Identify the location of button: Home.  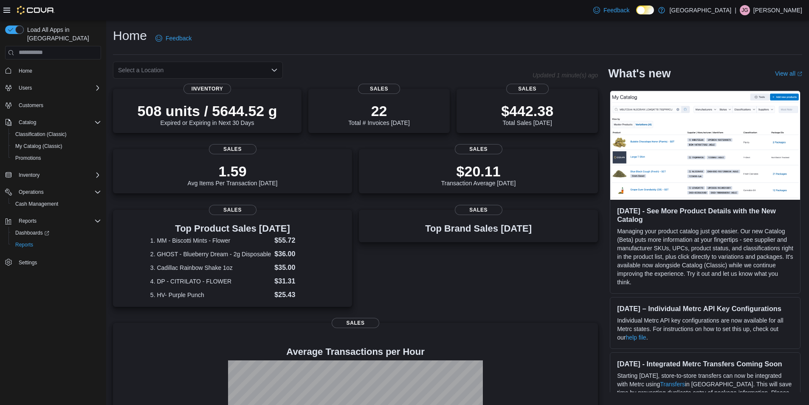
(53, 71).